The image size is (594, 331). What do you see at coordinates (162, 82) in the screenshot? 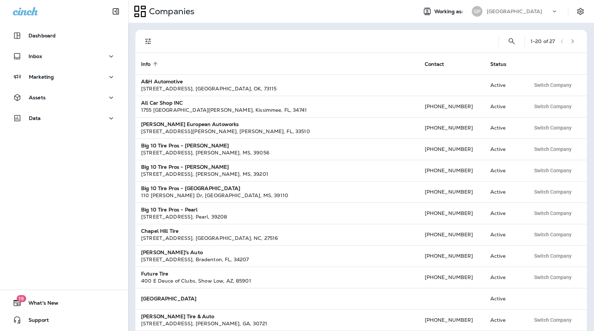
I see `strong: A&H Automotive` at bounding box center [162, 82].